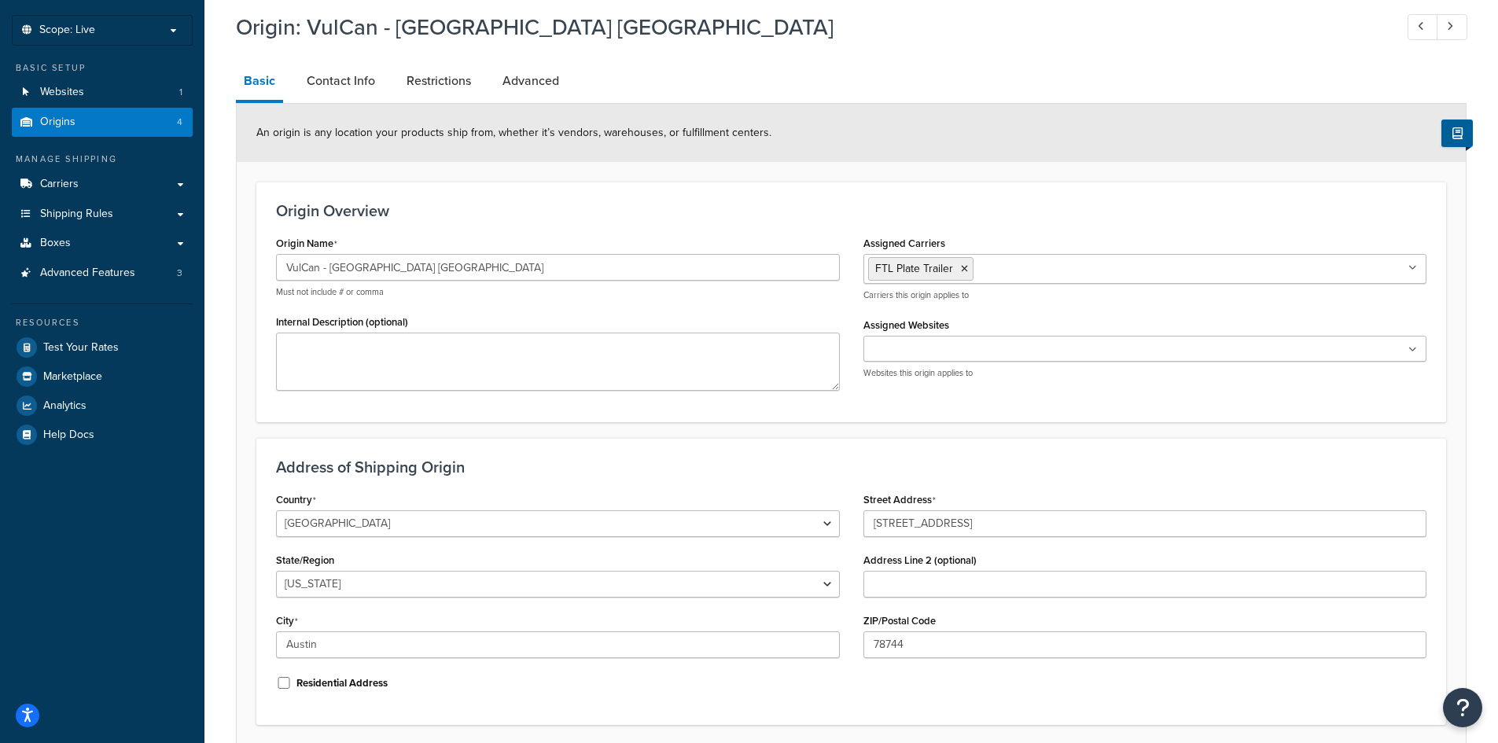 This screenshot has width=1498, height=743. Describe the element at coordinates (851, 211) in the screenshot. I see `h3: Origin Overview` at that location.